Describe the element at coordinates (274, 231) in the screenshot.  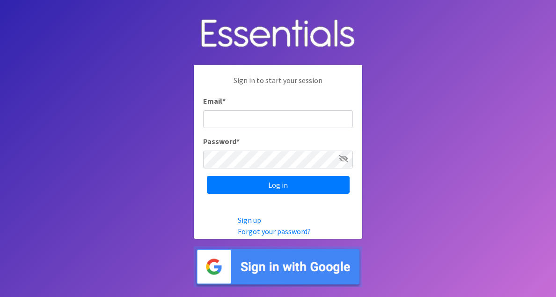
I see `a: Forgot your password?` at that location.